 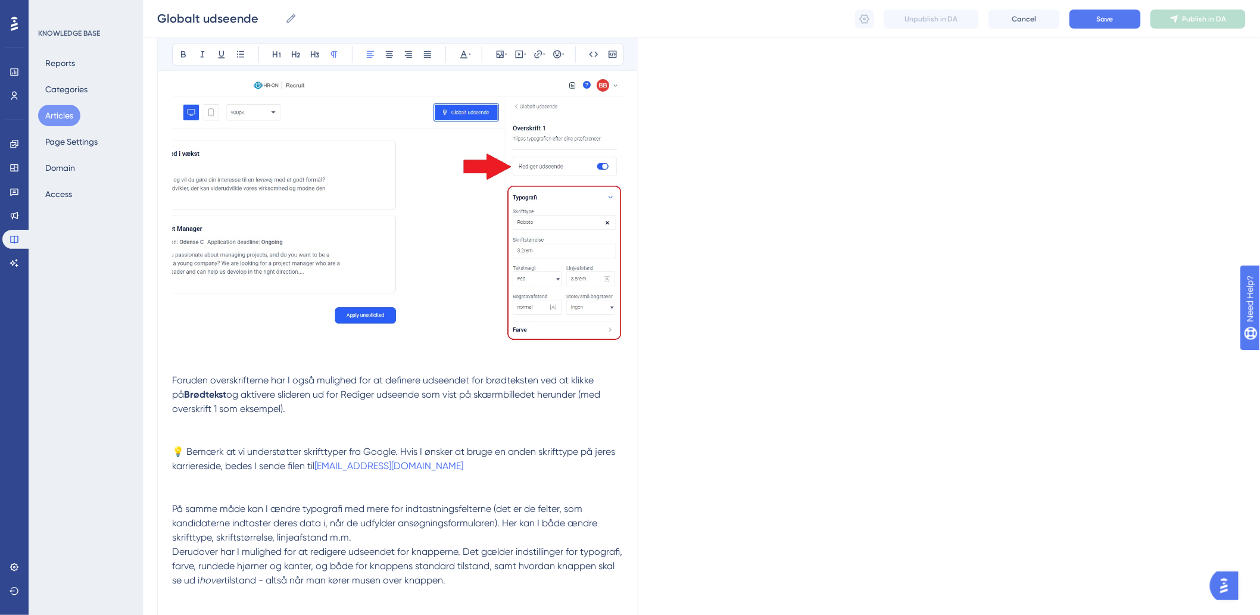 What do you see at coordinates (60, 63) in the screenshot?
I see `button: Reports` at bounding box center [60, 63].